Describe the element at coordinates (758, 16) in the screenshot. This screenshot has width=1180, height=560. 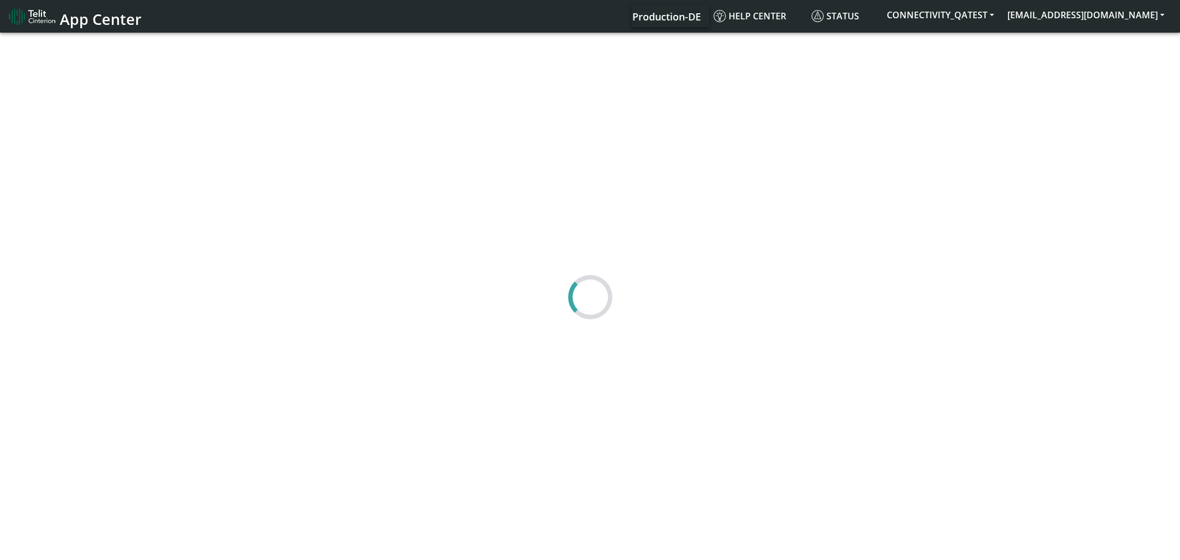
I see `a: Help center` at that location.